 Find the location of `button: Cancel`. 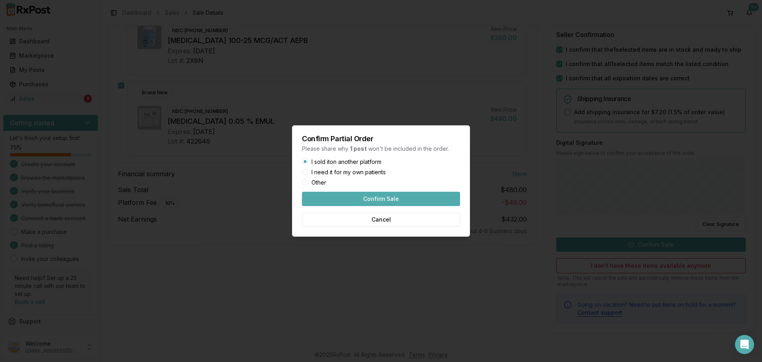

button: Cancel is located at coordinates (381, 219).